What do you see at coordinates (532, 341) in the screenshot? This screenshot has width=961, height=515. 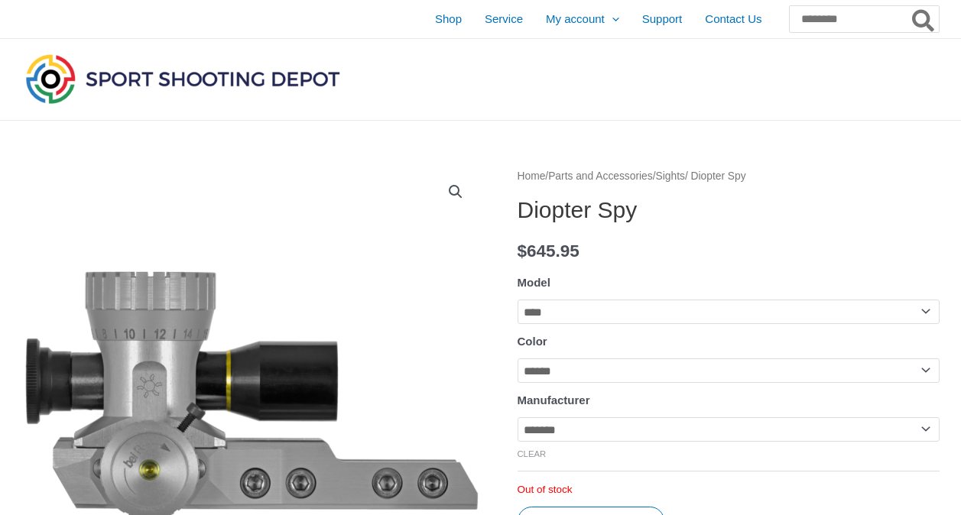 I see `label: Color` at bounding box center [532, 341].